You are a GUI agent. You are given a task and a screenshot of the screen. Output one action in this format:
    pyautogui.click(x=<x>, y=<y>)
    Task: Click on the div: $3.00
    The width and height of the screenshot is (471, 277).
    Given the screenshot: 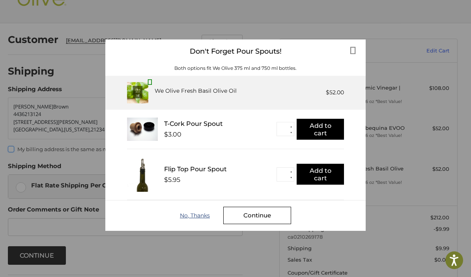 What is the action you would take?
    pyautogui.click(x=173, y=134)
    